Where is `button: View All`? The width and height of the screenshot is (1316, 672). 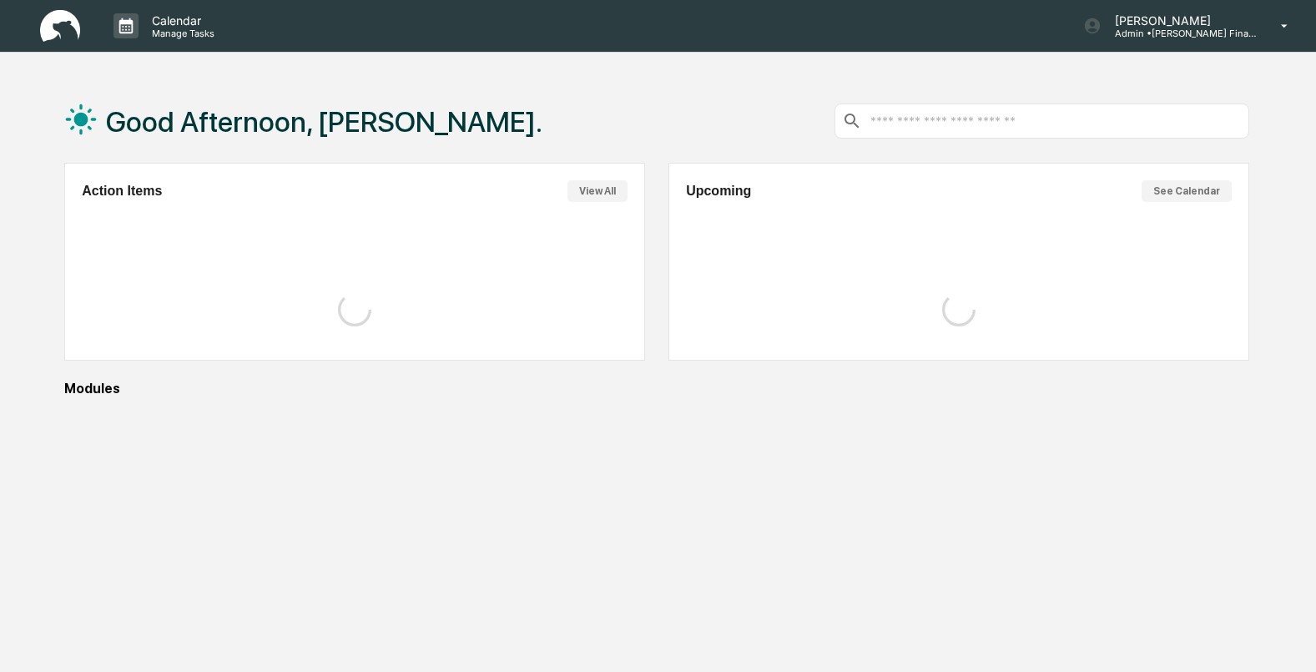 button: View All is located at coordinates (597, 191).